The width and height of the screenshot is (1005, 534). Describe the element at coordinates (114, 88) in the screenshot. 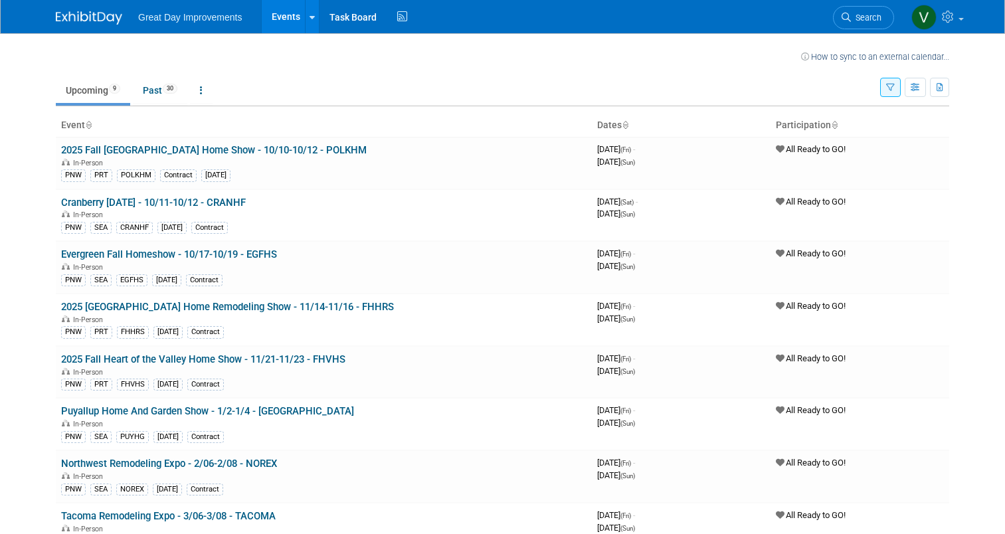

I see `span: 9` at that location.